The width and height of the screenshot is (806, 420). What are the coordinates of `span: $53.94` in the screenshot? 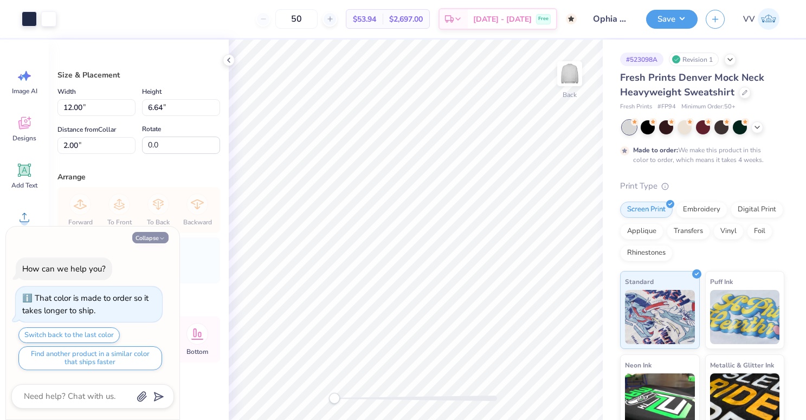 It's located at (364, 19).